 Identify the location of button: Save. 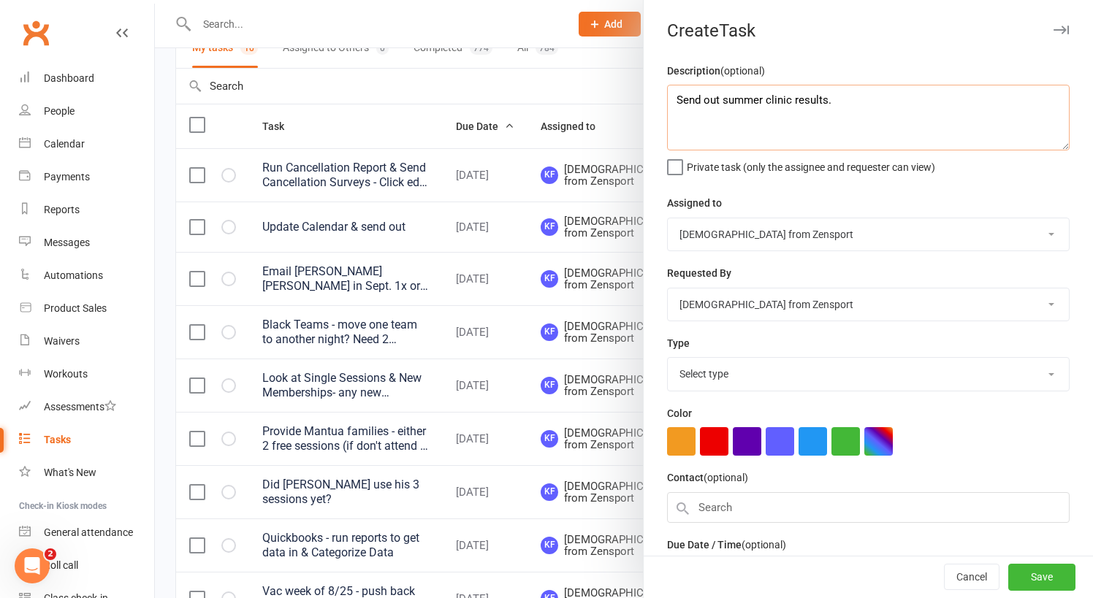
(1042, 578).